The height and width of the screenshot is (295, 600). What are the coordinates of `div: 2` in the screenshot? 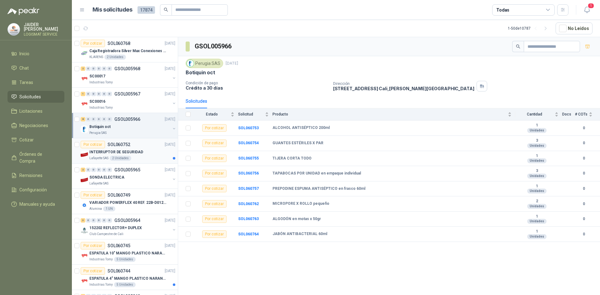 It's located at (83, 69).